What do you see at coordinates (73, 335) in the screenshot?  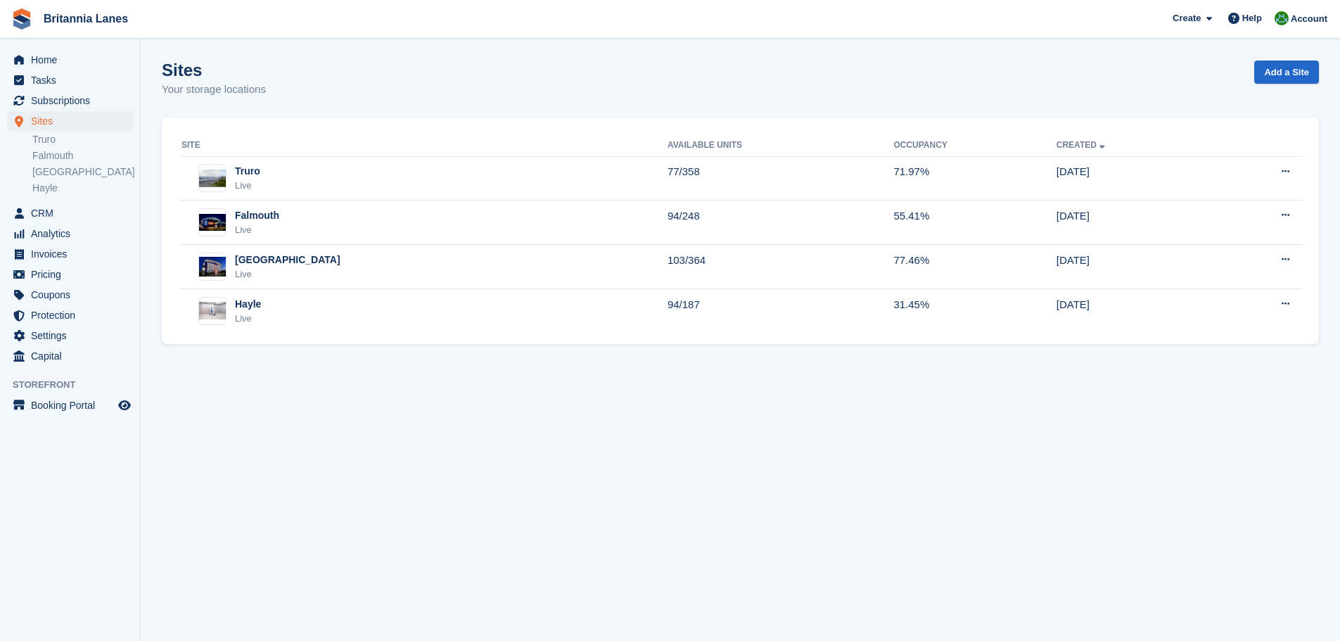 I see `span: Settings` at bounding box center [73, 335].